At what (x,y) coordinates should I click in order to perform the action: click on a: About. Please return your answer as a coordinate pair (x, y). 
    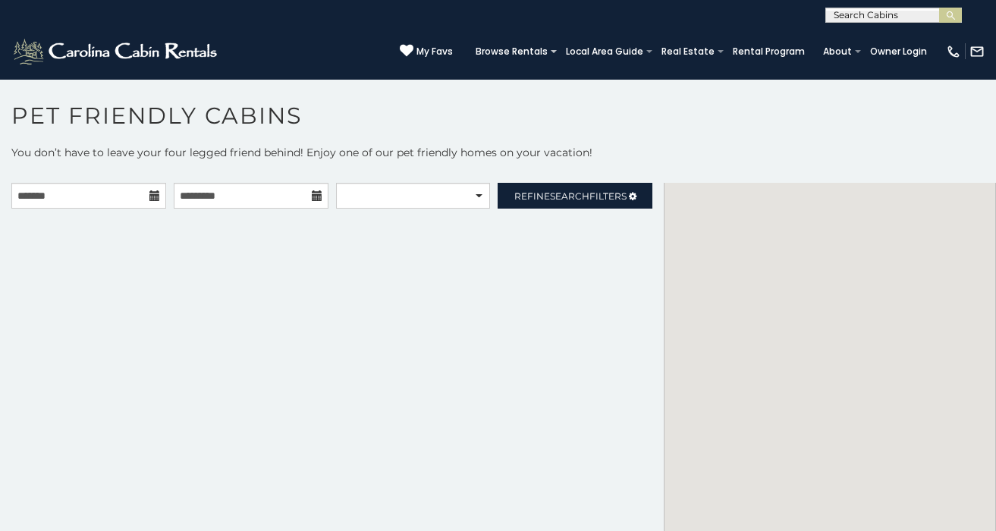
    Looking at the image, I should click on (837, 52).